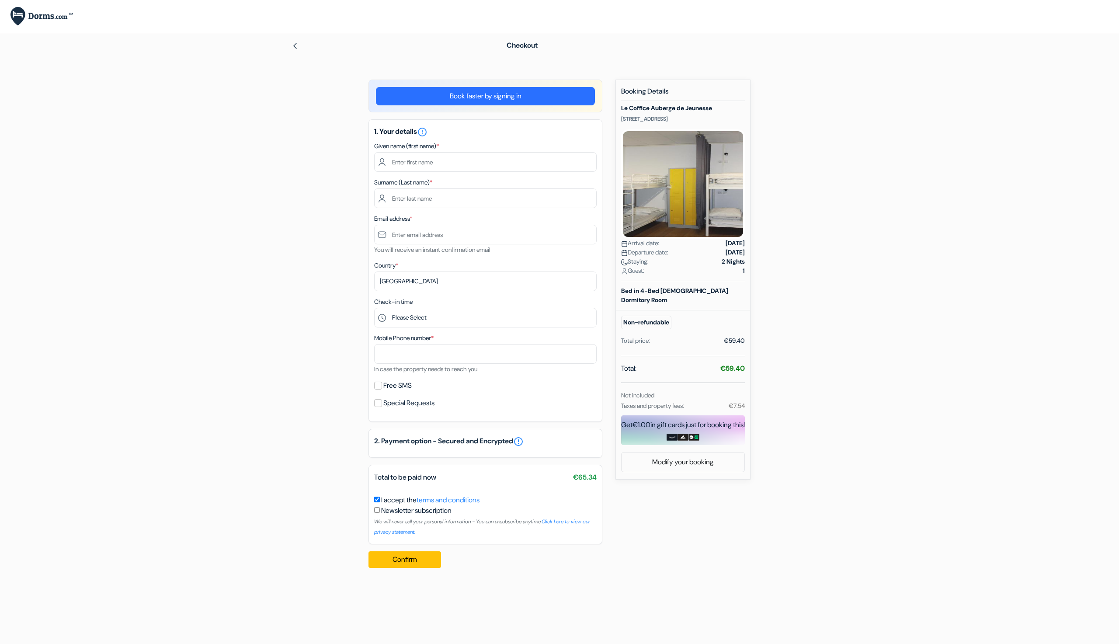 This screenshot has height=644, width=1119. What do you see at coordinates (386, 265) in the screenshot?
I see `label: Country` at bounding box center [386, 265].